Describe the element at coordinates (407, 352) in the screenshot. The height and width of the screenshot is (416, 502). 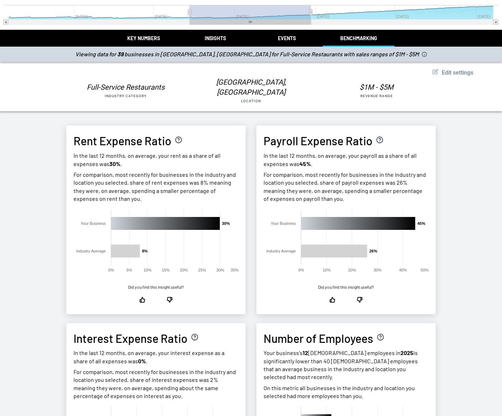
I see `strong: 2025` at that location.